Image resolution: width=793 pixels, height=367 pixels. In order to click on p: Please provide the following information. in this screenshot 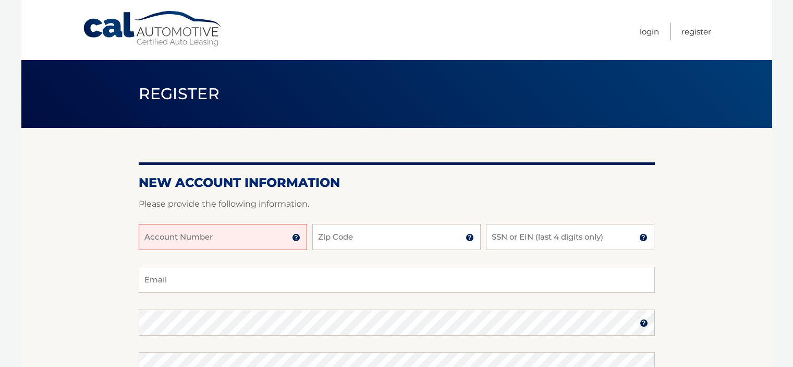, I will do `click(397, 204)`.